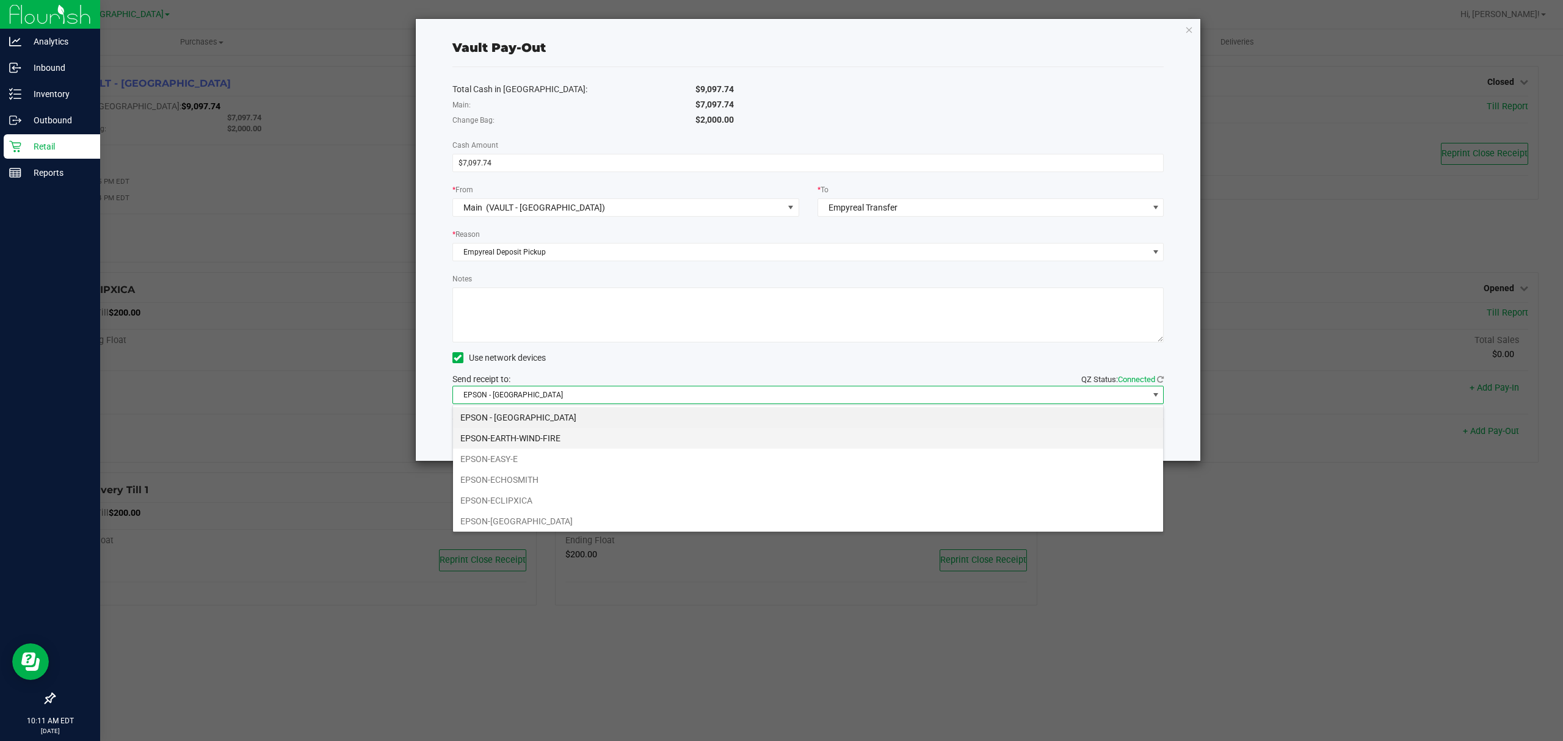  Describe the element at coordinates (58, 173) in the screenshot. I see `p: Reports` at that location.